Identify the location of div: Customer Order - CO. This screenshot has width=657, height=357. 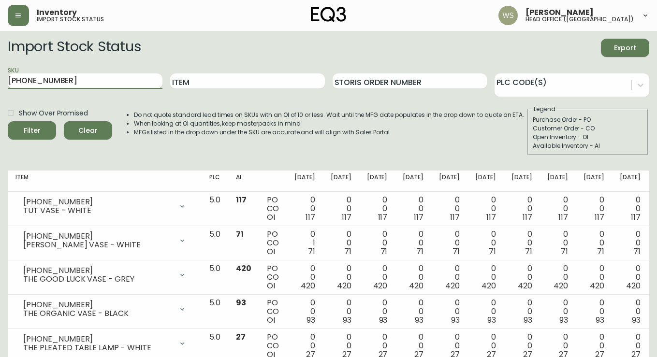
(588, 129).